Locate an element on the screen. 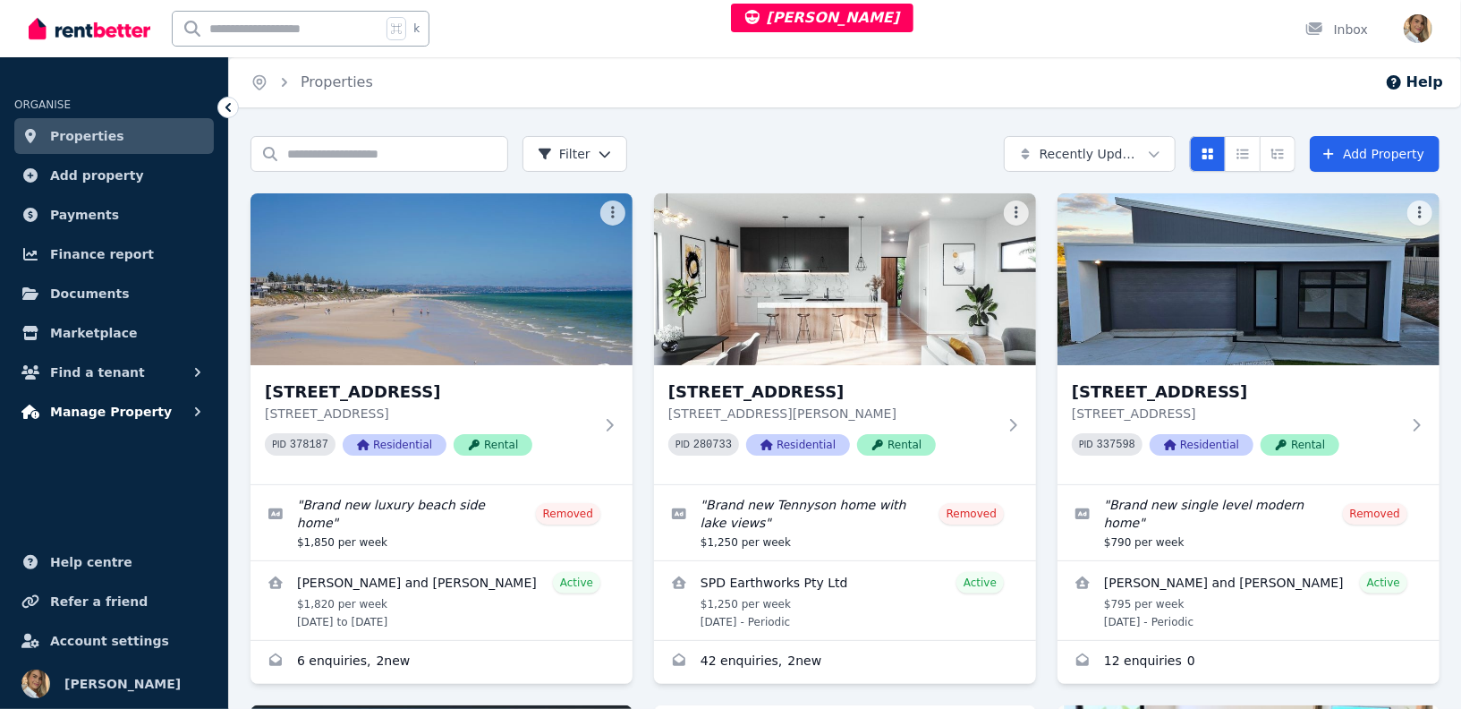 The height and width of the screenshot is (709, 1461). span: k is located at coordinates (416, 29).